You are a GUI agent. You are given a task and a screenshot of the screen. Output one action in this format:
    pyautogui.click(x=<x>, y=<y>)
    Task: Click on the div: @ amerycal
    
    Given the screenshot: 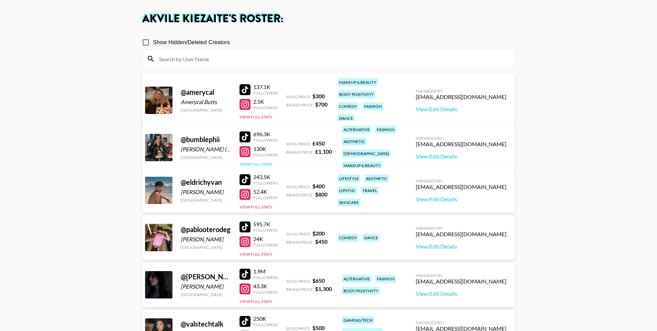 What is the action you would take?
    pyautogui.click(x=206, y=92)
    